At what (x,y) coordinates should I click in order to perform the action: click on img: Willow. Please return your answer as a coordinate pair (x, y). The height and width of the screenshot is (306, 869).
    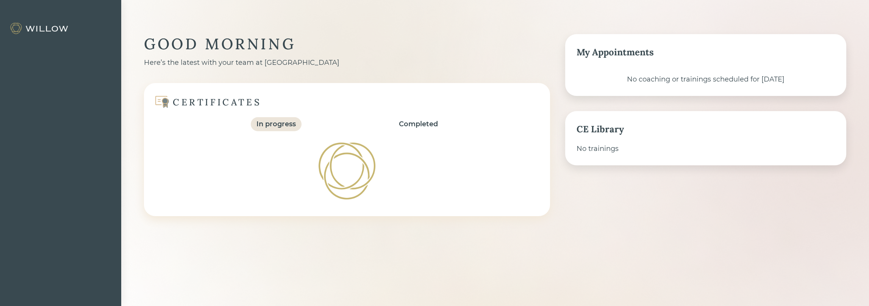
    Looking at the image, I should click on (40, 28).